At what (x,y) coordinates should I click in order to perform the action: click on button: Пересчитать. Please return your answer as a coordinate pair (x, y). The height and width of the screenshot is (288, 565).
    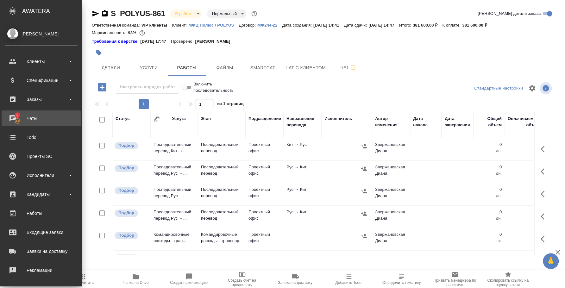
    Looking at the image, I should click on (83, 279).